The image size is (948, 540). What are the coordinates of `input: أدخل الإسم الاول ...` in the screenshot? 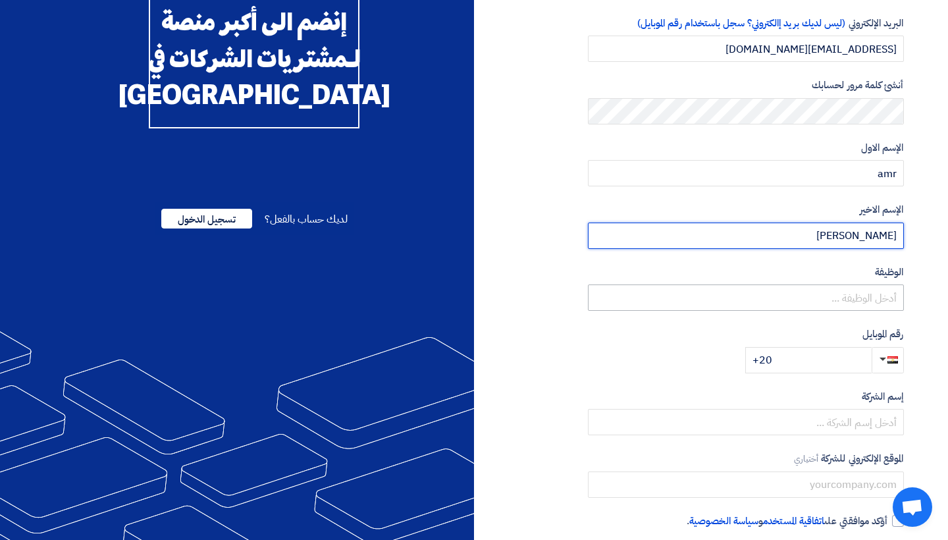 It's located at (746, 173).